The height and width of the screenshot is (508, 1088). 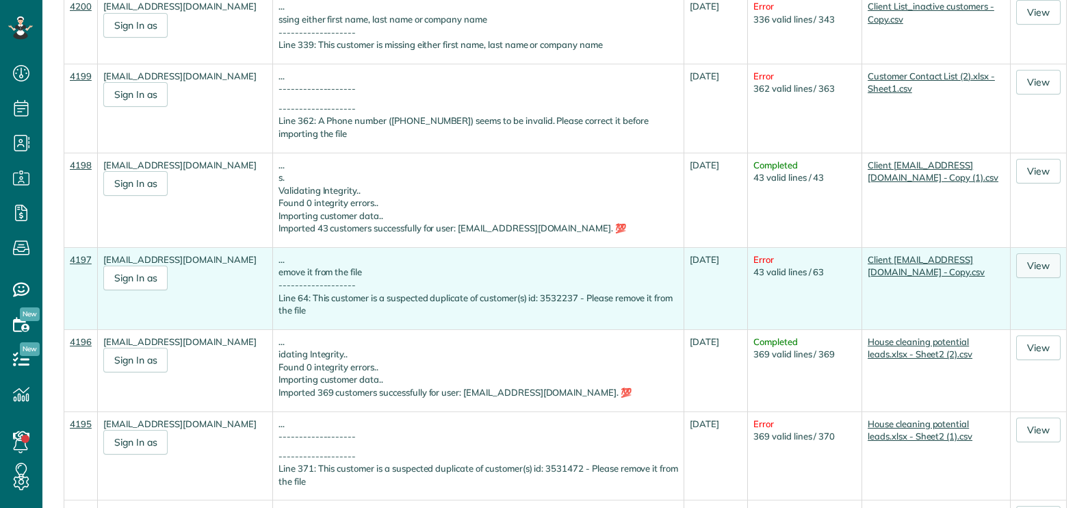 What do you see at coordinates (936, 348) in the screenshot?
I see `div: House cleaning potential leads.xlsx - Sheet2 (2).csv` at bounding box center [936, 348].